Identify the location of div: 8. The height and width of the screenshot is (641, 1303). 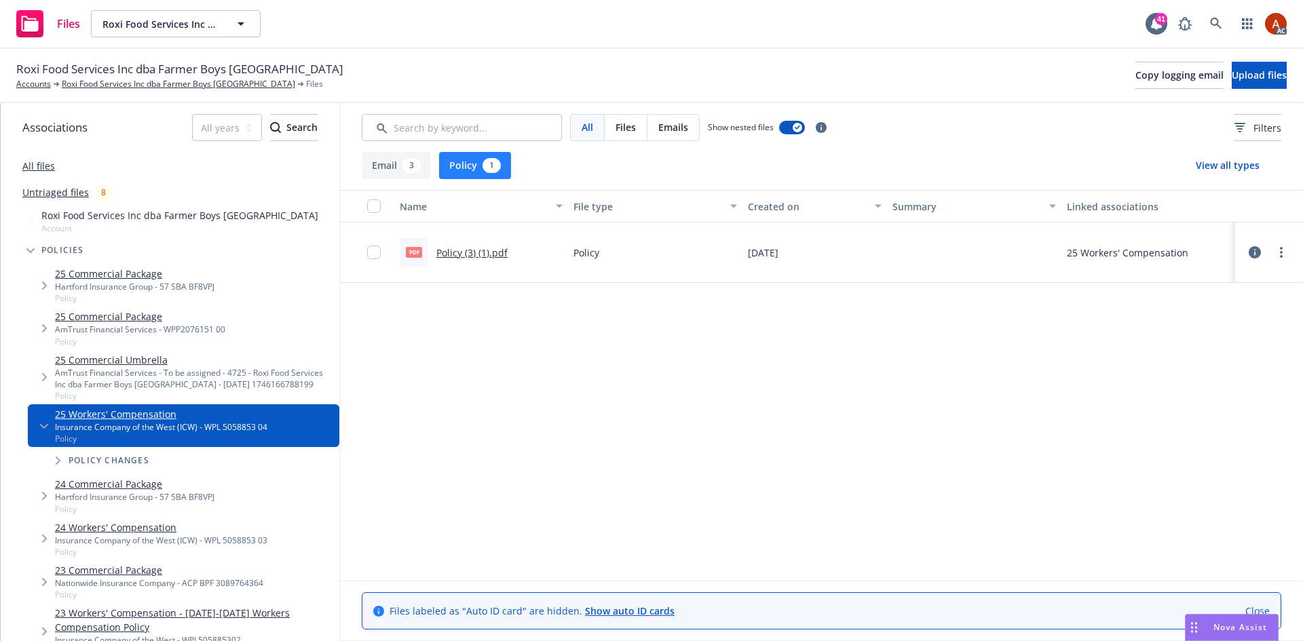
(103, 192).